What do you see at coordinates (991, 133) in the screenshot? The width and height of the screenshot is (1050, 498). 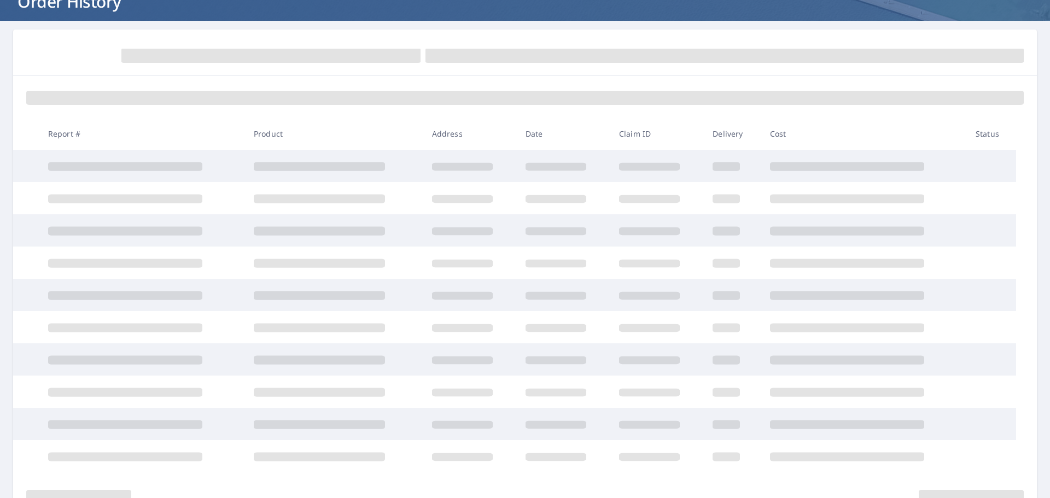 I see `th: Status` at bounding box center [991, 133].